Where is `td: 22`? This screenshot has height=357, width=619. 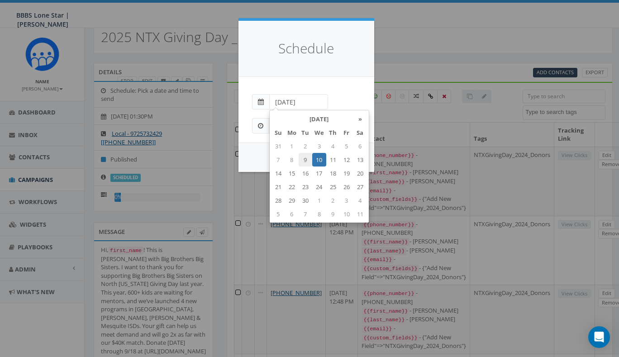
td: 22 is located at coordinates (292, 187).